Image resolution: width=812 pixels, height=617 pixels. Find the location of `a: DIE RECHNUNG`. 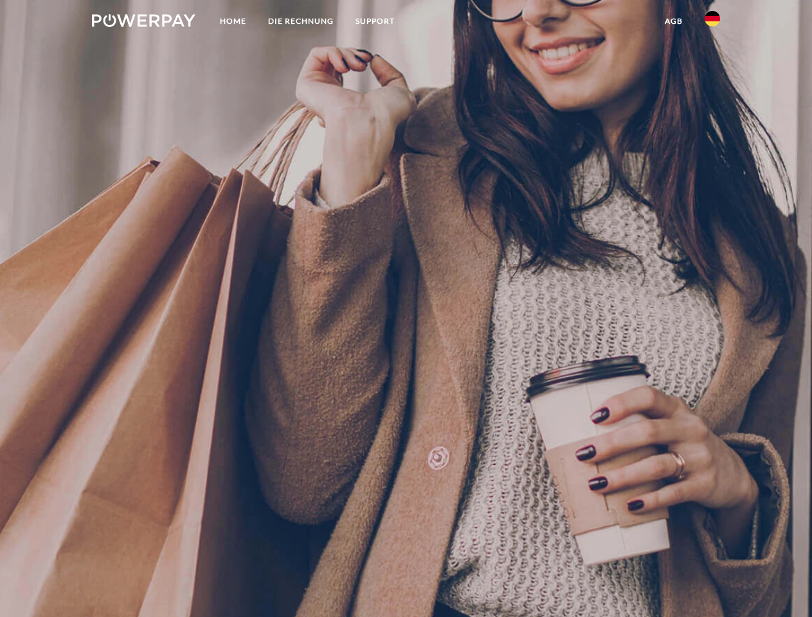

a: DIE RECHNUNG is located at coordinates (301, 21).